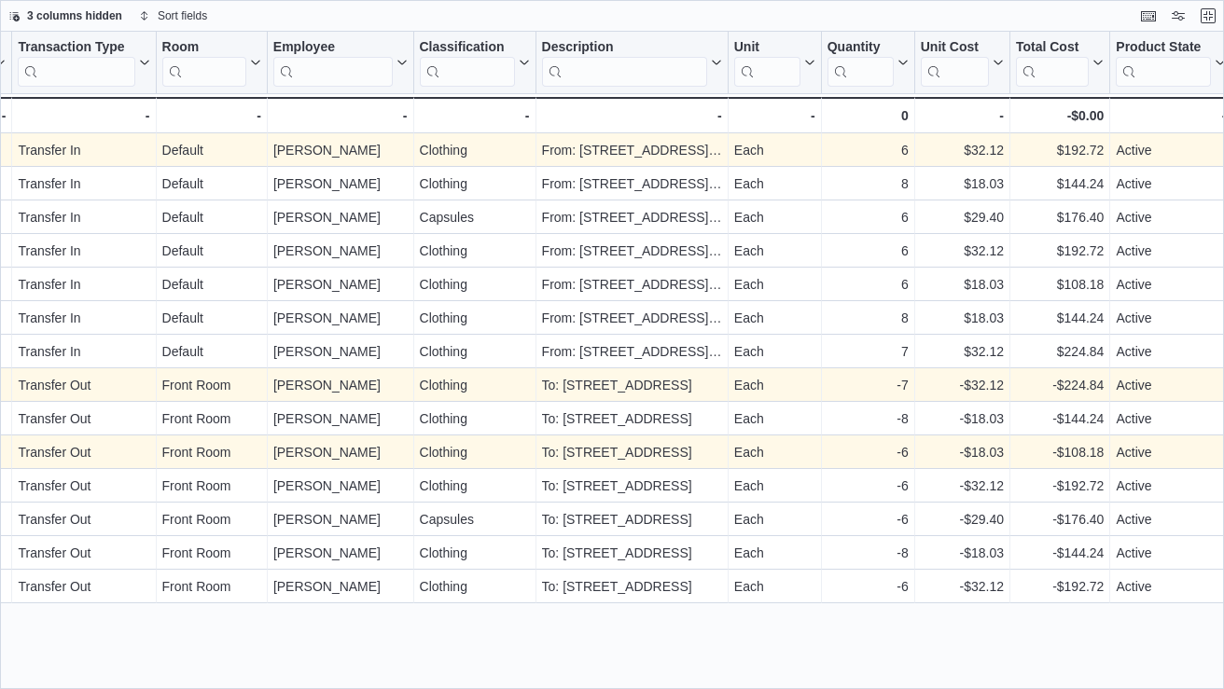  I want to click on button: Exit fullscreen, so click(1208, 16).